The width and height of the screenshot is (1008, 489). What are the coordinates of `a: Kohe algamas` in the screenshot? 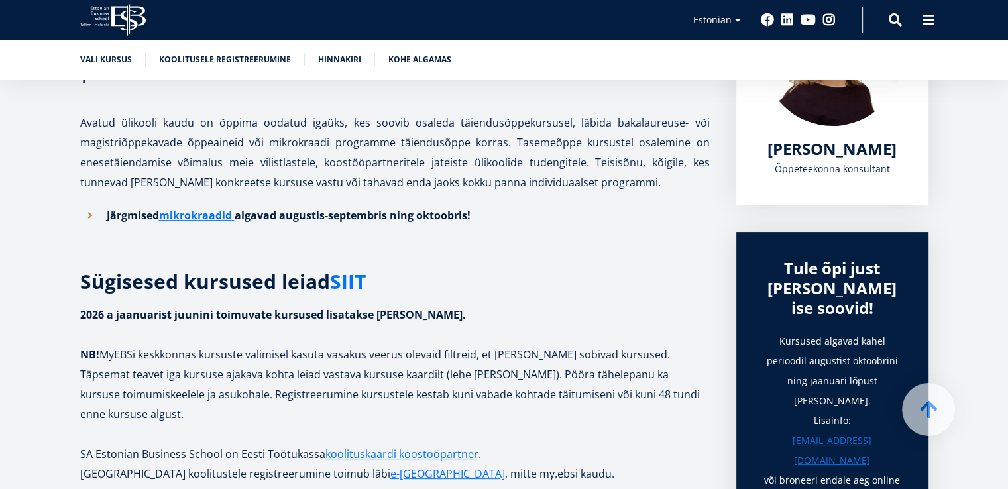 It's located at (420, 60).